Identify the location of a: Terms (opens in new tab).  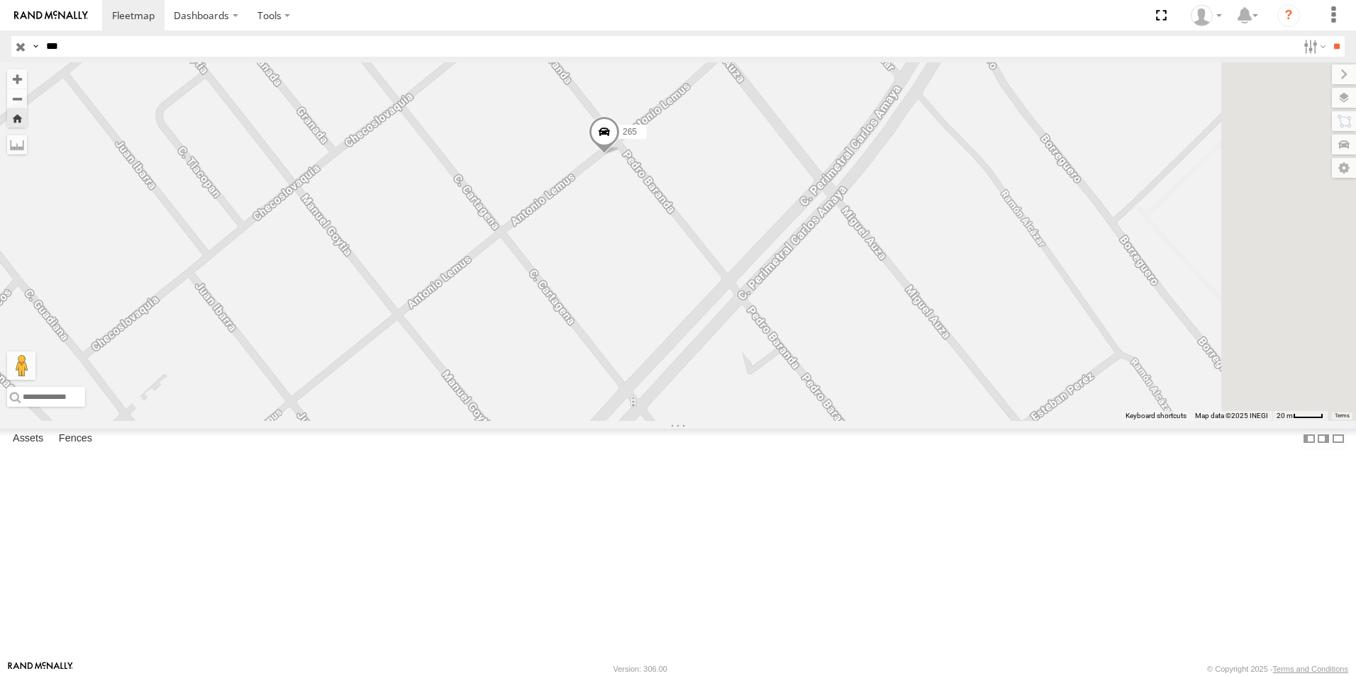
(1341, 416).